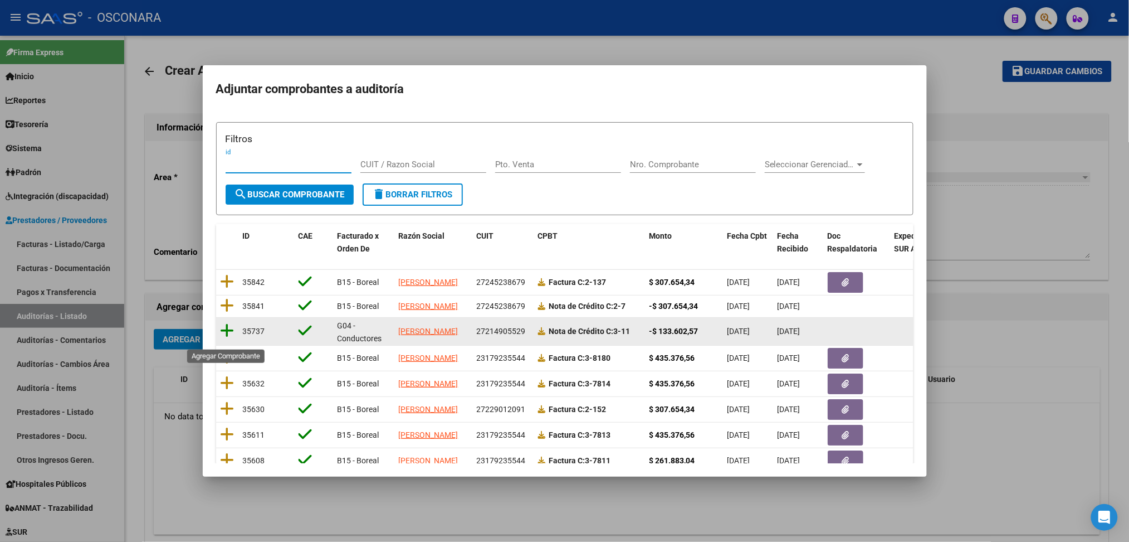 The width and height of the screenshot is (1129, 542). Describe the element at coordinates (485, 236) in the screenshot. I see `span: CUIT` at that location.